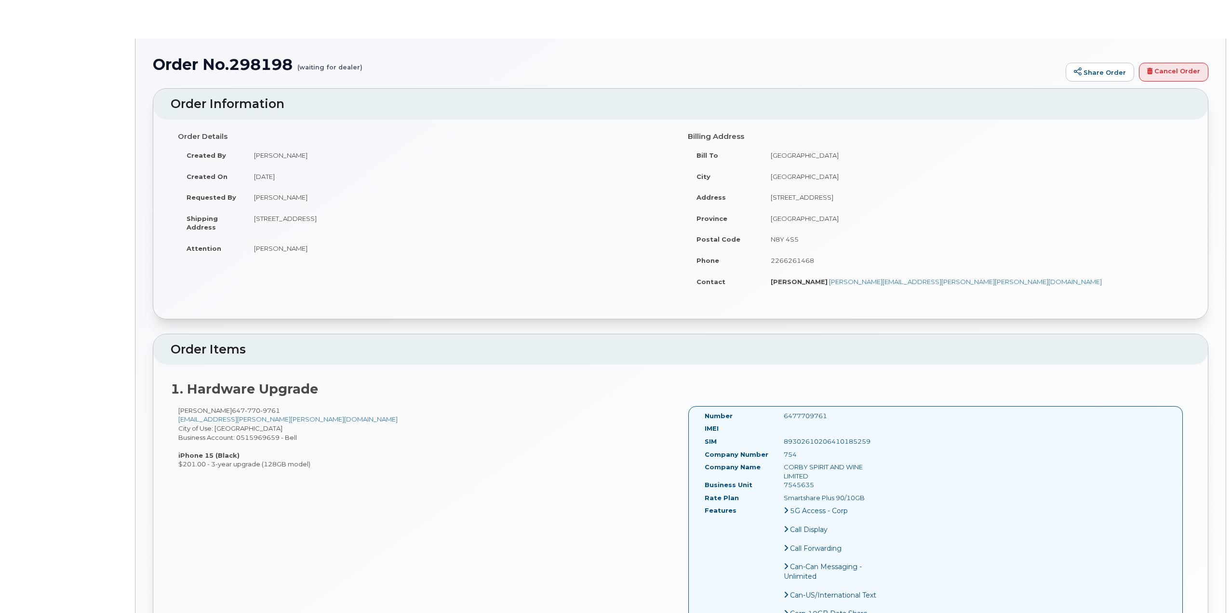  What do you see at coordinates (204, 248) in the screenshot?
I see `strong: Attention` at bounding box center [204, 248].